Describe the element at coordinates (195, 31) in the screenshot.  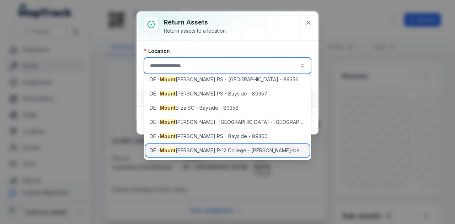
I see `div: Return assets to a location.` at that location.